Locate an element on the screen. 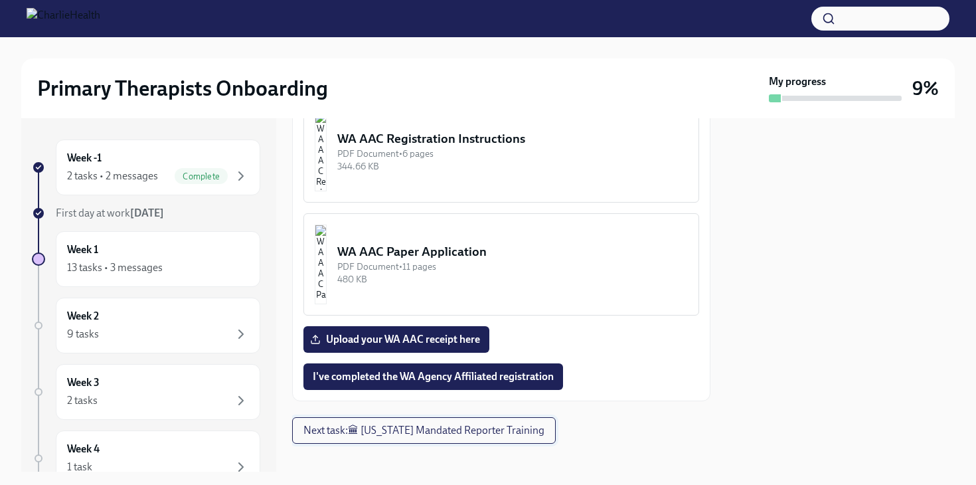 This screenshot has height=485, width=976. div: 2 tasks • 2 messages is located at coordinates (112, 176).